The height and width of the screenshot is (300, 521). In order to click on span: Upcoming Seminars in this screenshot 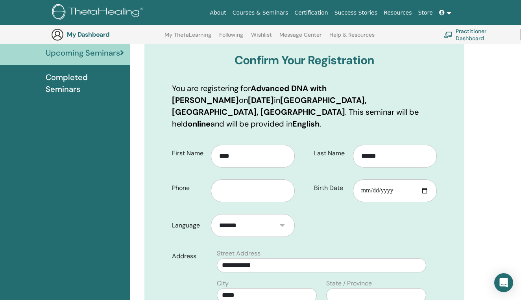, I will do `click(83, 53)`.